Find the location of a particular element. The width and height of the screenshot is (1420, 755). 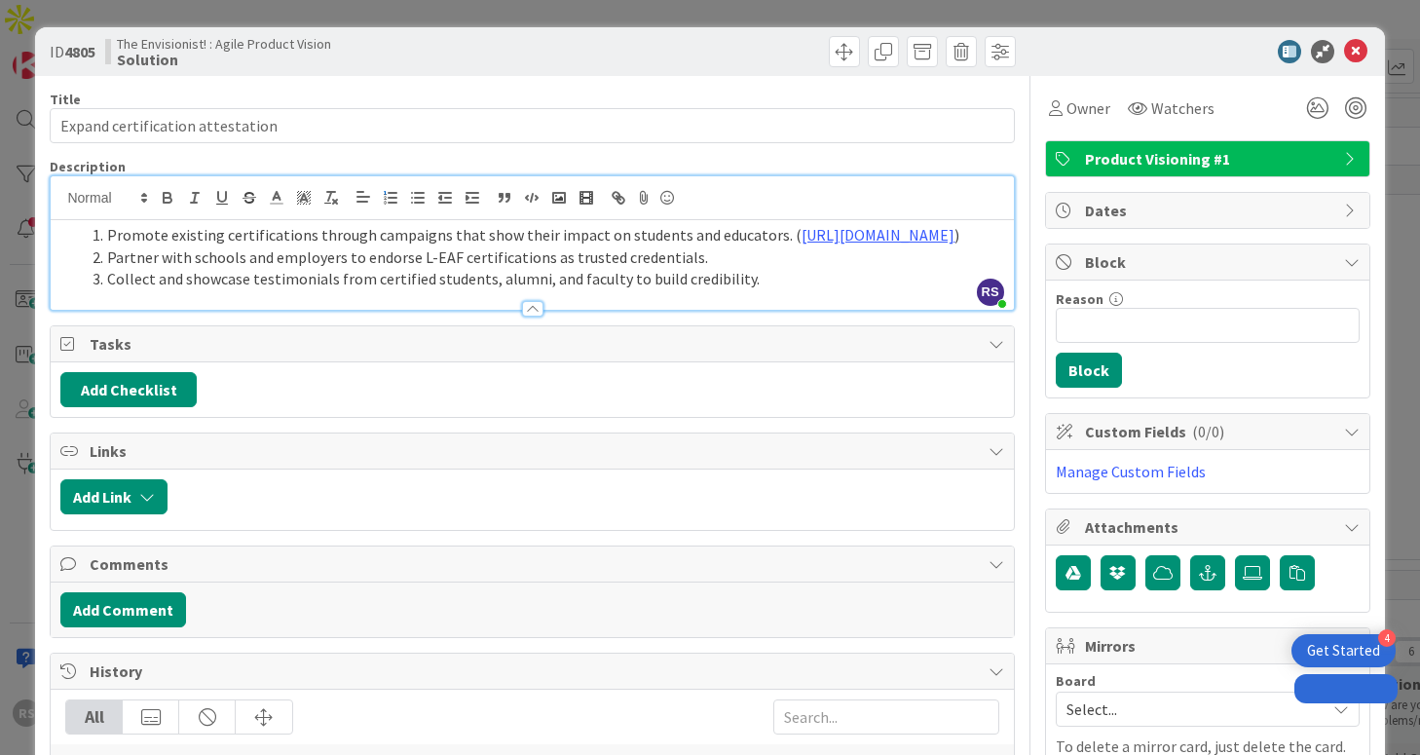

span: Board is located at coordinates (1075, 681).